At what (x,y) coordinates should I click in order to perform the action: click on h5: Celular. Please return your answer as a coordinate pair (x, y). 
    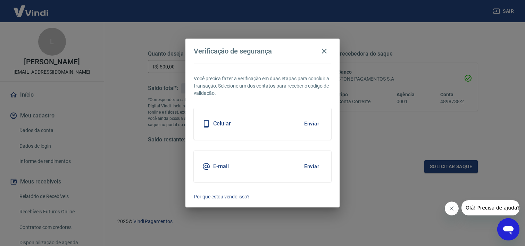
    Looking at the image, I should click on (222, 124).